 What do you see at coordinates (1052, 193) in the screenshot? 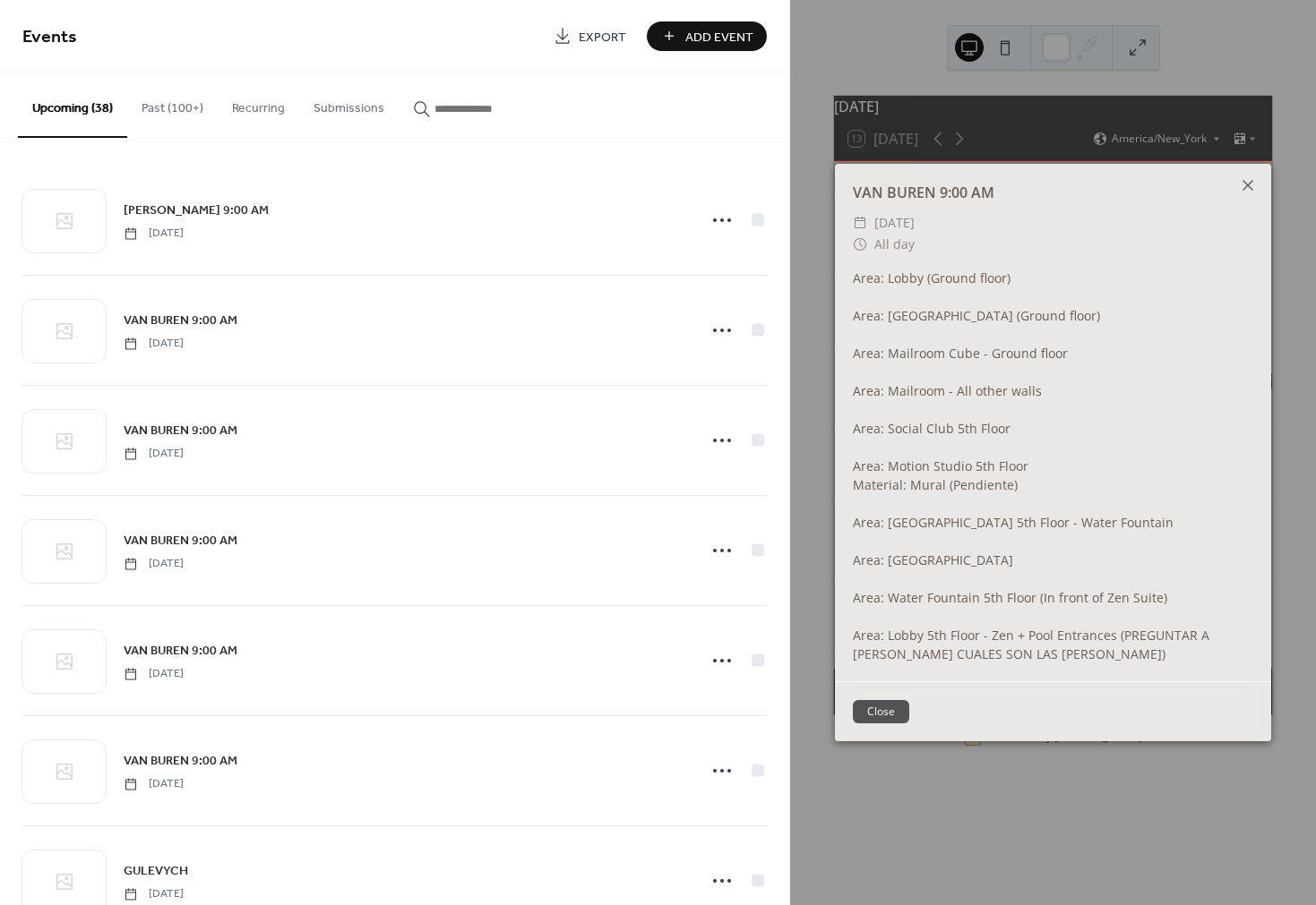
I see `div: VAN BUREN 9:00 AM` at bounding box center [1052, 193].